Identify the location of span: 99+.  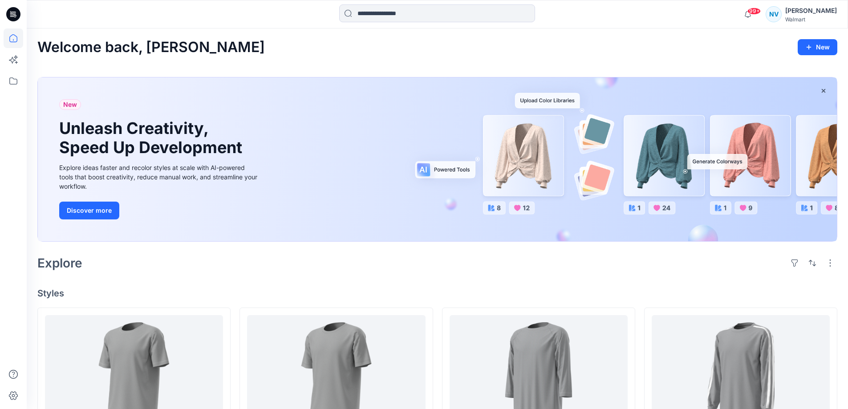
(754, 11).